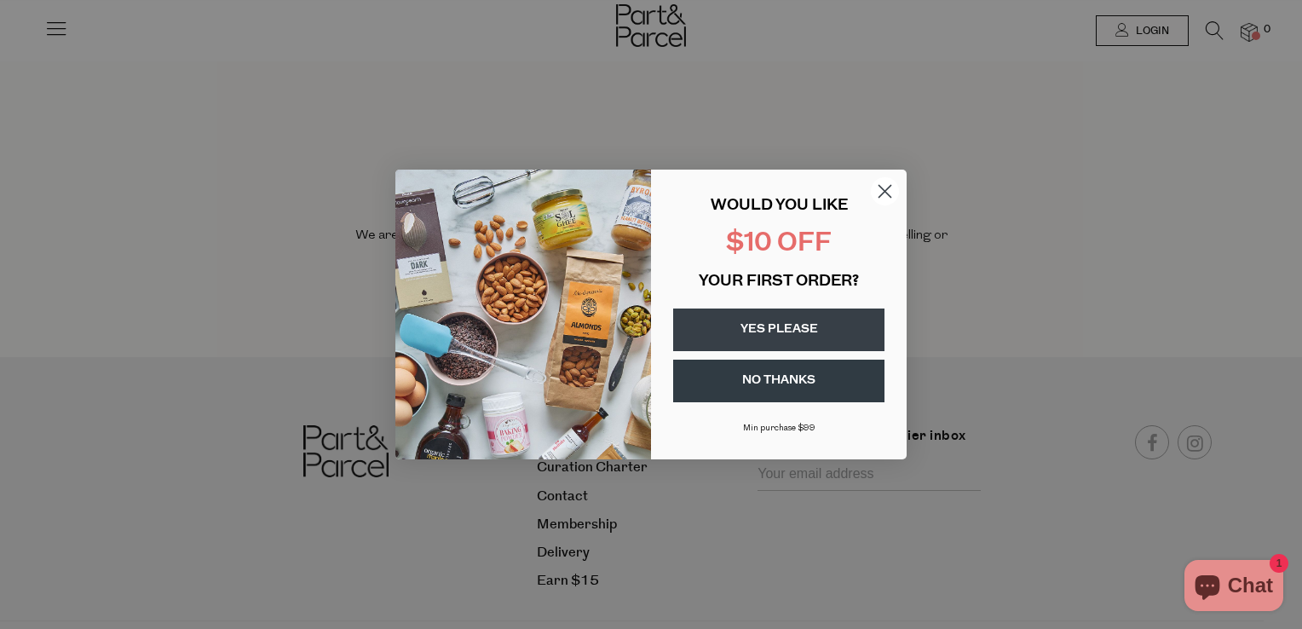 This screenshot has width=1302, height=629. Describe the element at coordinates (779, 206) in the screenshot. I see `span: WOULD YOU LIKE` at that location.